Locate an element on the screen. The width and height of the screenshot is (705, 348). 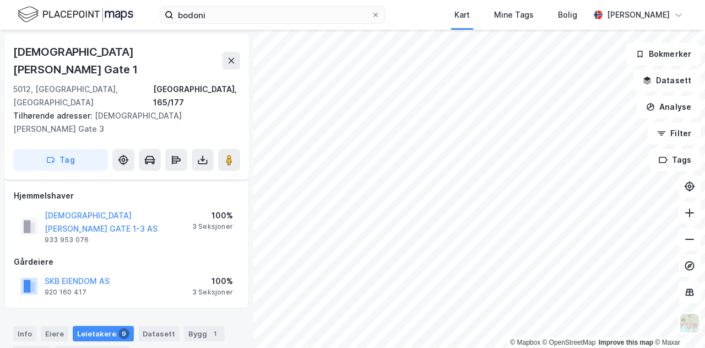
div: Kontrollprogram for chat is located at coordinates (677, 321).